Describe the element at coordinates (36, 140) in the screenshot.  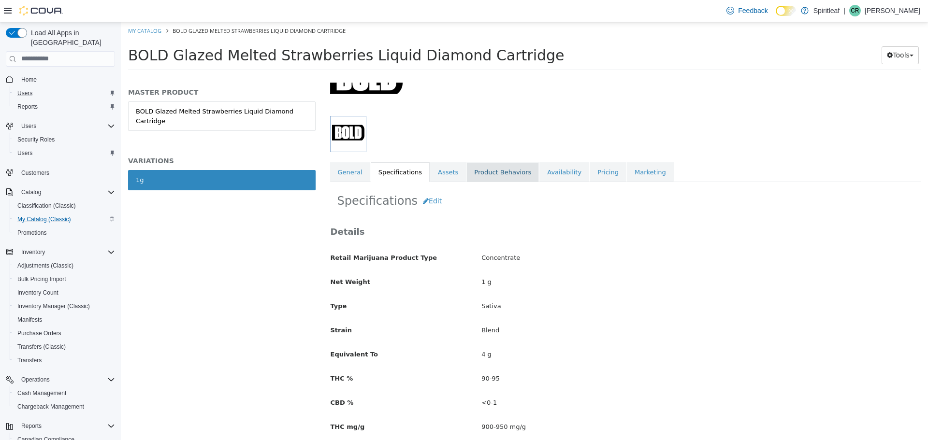
I see `a: Security Roles` at that location.